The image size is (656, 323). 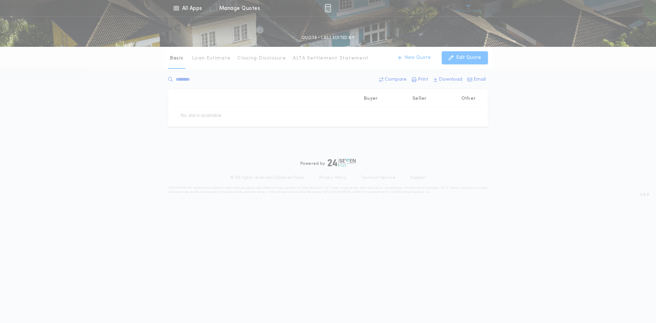 I want to click on p: New Quote, so click(x=418, y=58).